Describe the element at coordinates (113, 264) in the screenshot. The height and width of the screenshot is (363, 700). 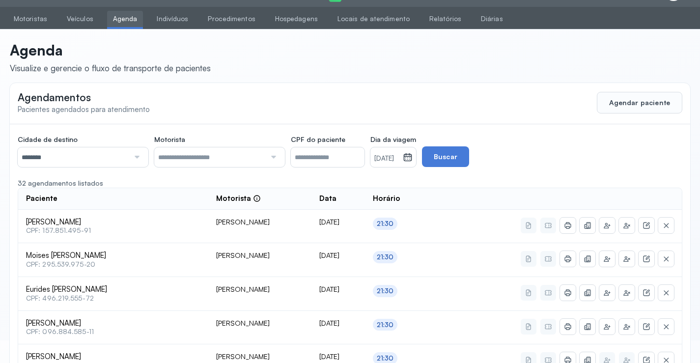
I see `span: CPF: 295.539.975-20` at that location.